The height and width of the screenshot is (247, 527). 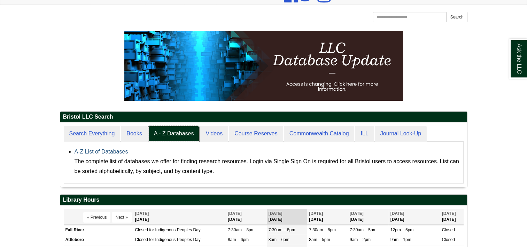 What do you see at coordinates (319, 134) in the screenshot?
I see `a: Commonwealth Catalog` at bounding box center [319, 134].